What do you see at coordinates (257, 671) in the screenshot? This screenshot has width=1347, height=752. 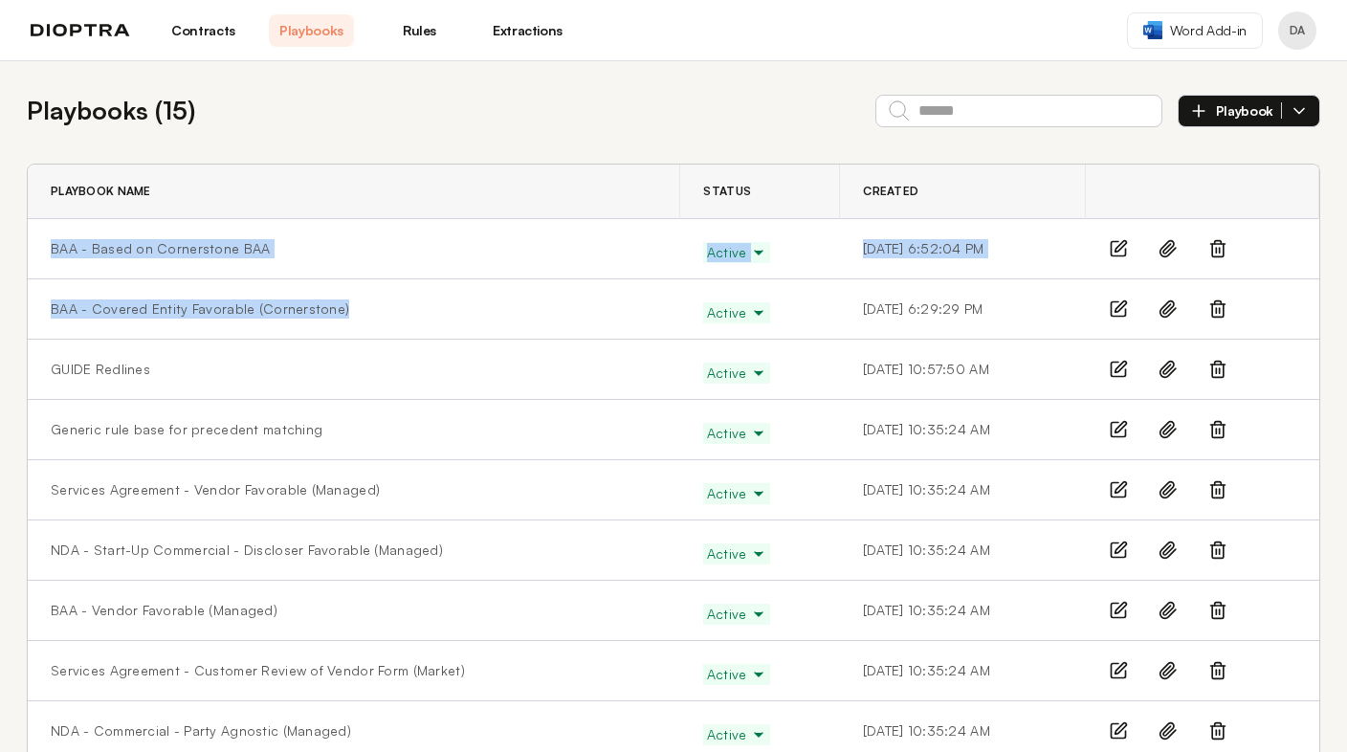 I see `a: Services Agreement - Customer Review of Vendor Form (Market)` at bounding box center [257, 671].